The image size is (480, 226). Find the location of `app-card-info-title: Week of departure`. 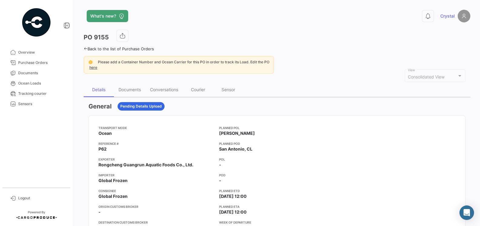

app-card-info-title: Week of departure is located at coordinates (277, 223).